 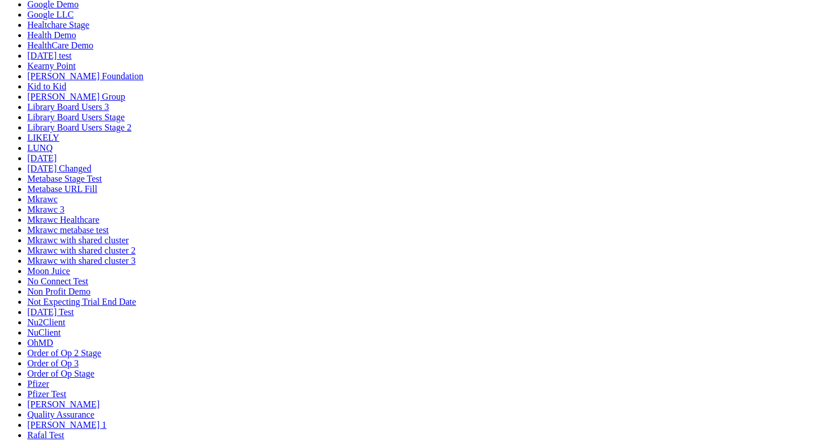 What do you see at coordinates (52, 35) in the screenshot?
I see `a: Health Demo` at bounding box center [52, 35].